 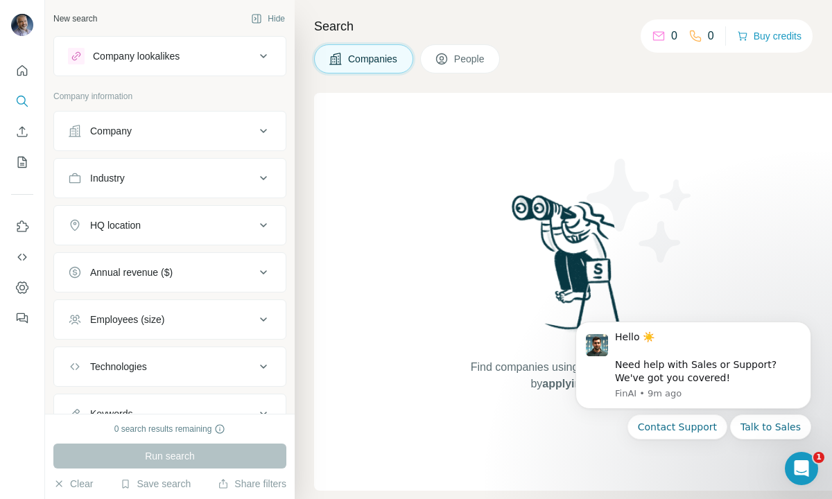 What do you see at coordinates (111, 414) in the screenshot?
I see `div: Keywords` at bounding box center [111, 414].